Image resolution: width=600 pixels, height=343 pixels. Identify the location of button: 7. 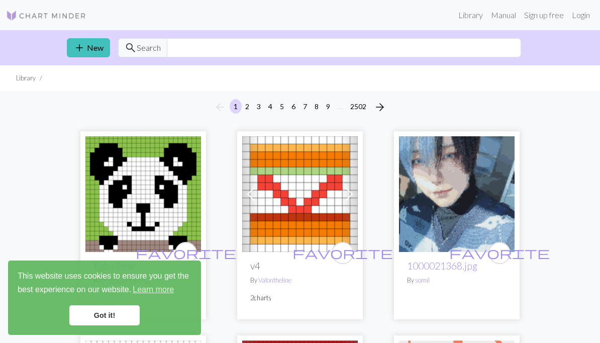
(305, 106).